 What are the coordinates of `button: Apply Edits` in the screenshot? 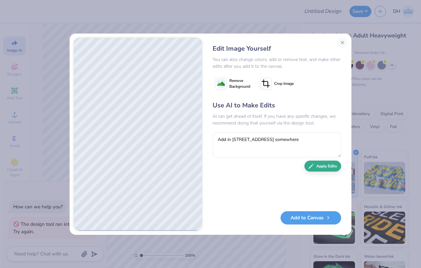 It's located at (323, 166).